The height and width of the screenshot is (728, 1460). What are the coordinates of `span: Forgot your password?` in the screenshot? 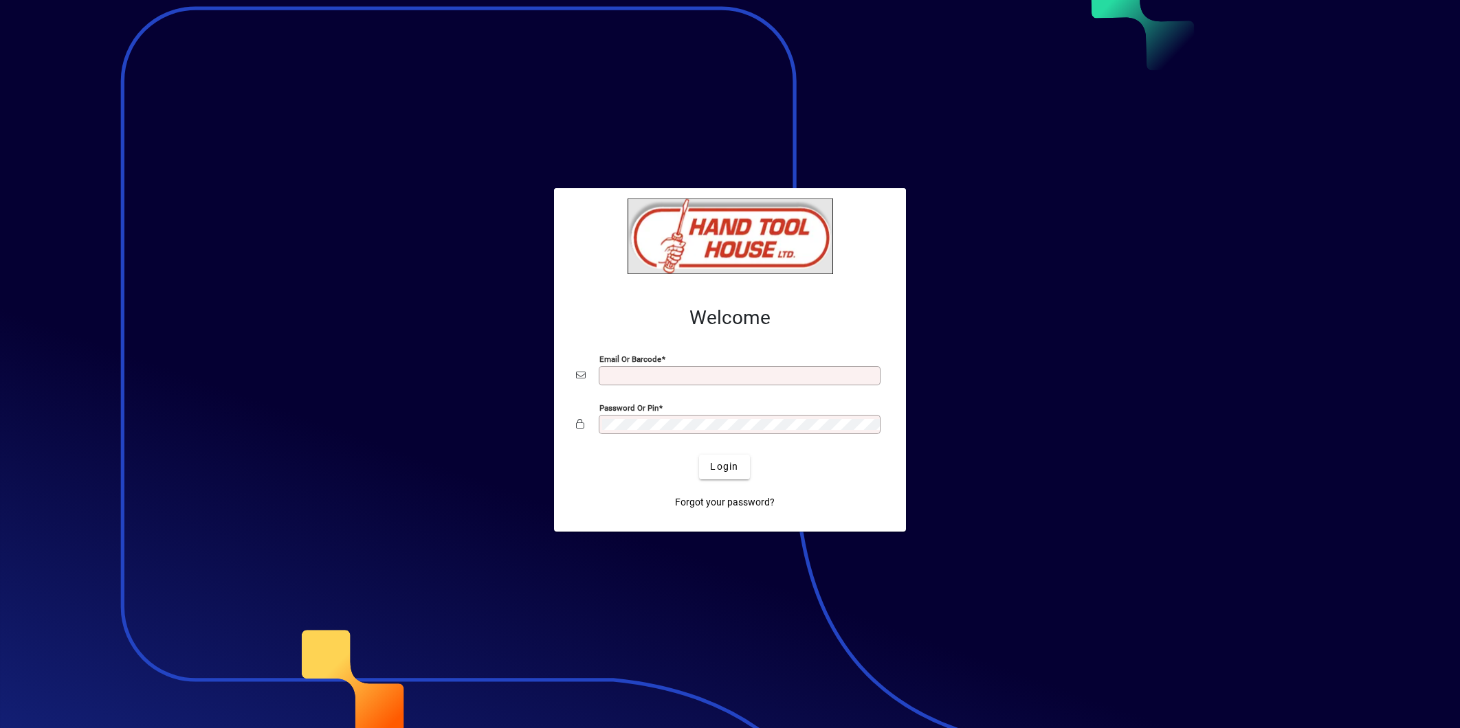 It's located at (724, 502).